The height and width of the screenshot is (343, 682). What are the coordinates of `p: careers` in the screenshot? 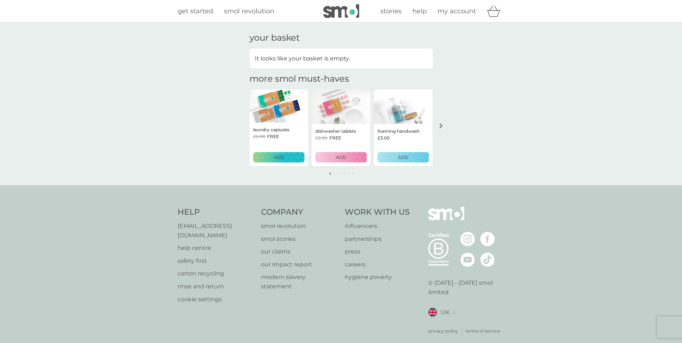 It's located at (377, 265).